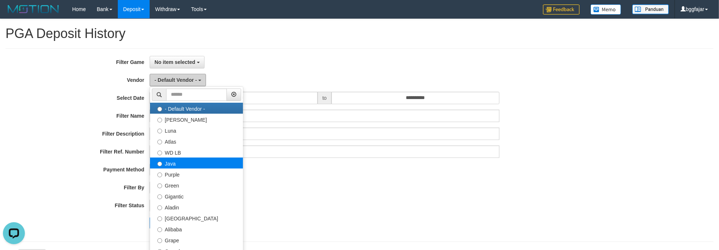 This screenshot has height=250, width=719. I want to click on label: - Default Vendor -, so click(197, 108).